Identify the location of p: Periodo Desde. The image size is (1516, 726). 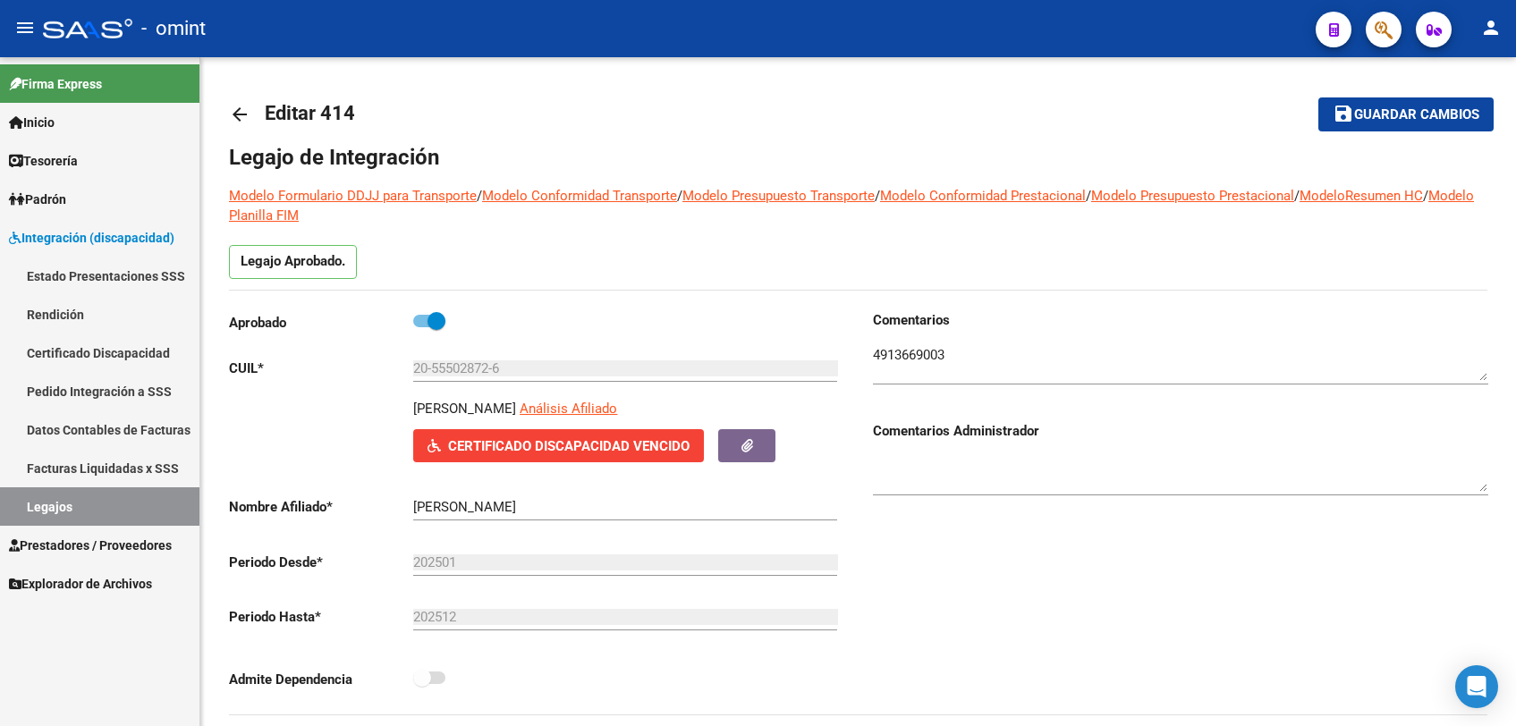
(321, 562).